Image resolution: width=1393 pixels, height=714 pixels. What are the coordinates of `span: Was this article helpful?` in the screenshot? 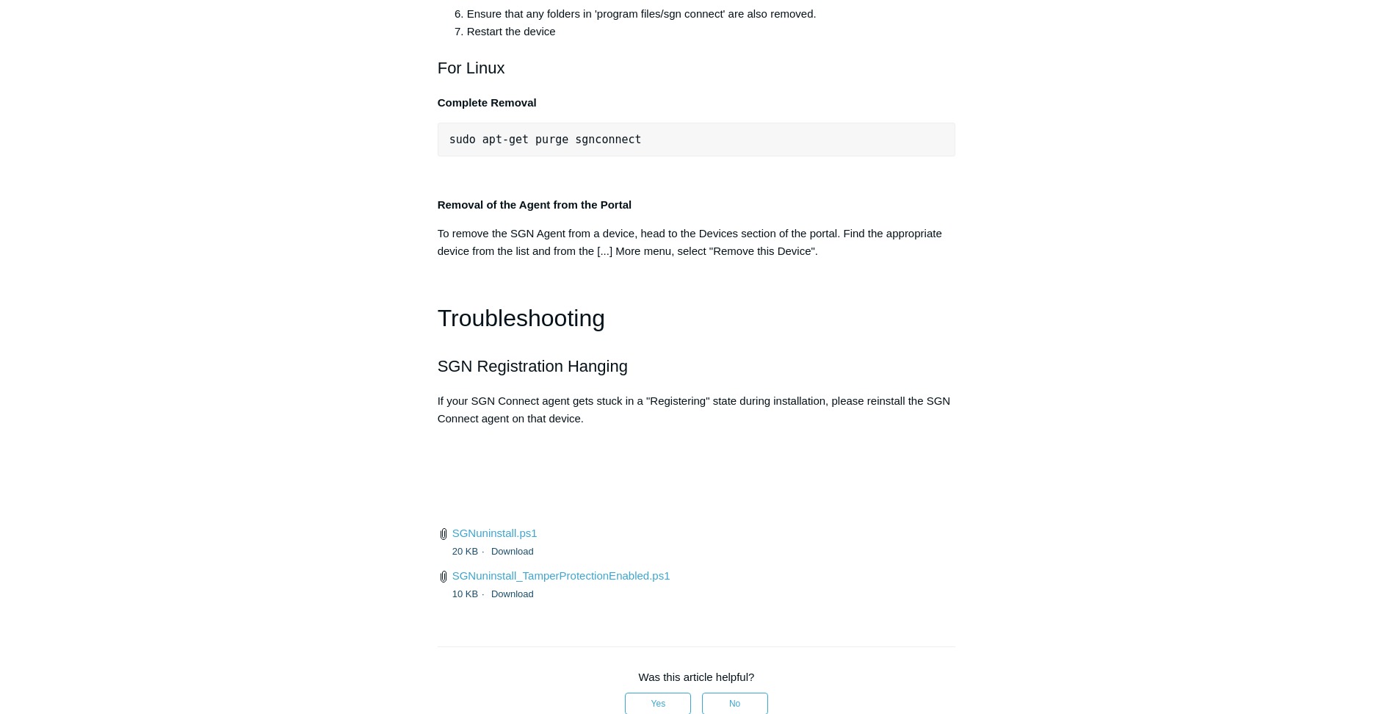 It's located at (697, 676).